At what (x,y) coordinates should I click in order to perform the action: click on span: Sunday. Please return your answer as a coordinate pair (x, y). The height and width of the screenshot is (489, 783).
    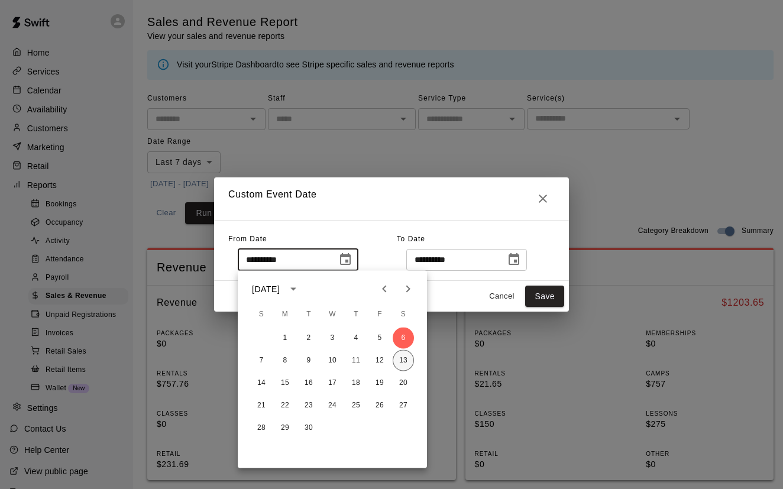
    Looking at the image, I should click on (261, 315).